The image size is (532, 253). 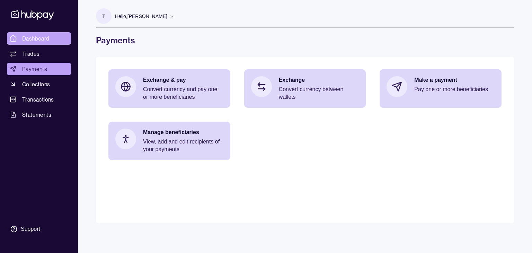 I want to click on a: Collections, so click(x=39, y=84).